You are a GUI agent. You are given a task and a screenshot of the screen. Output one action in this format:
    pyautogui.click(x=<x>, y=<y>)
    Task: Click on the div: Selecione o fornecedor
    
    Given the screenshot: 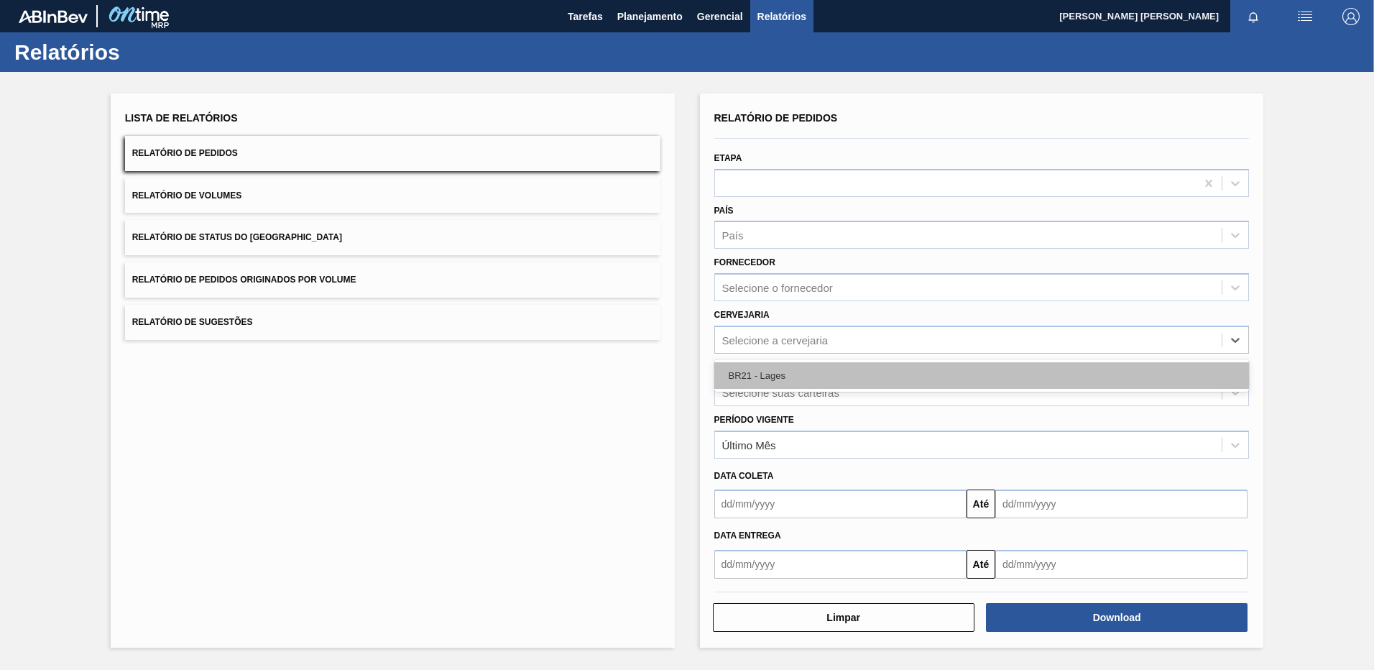 What is the action you would take?
    pyautogui.click(x=778, y=287)
    